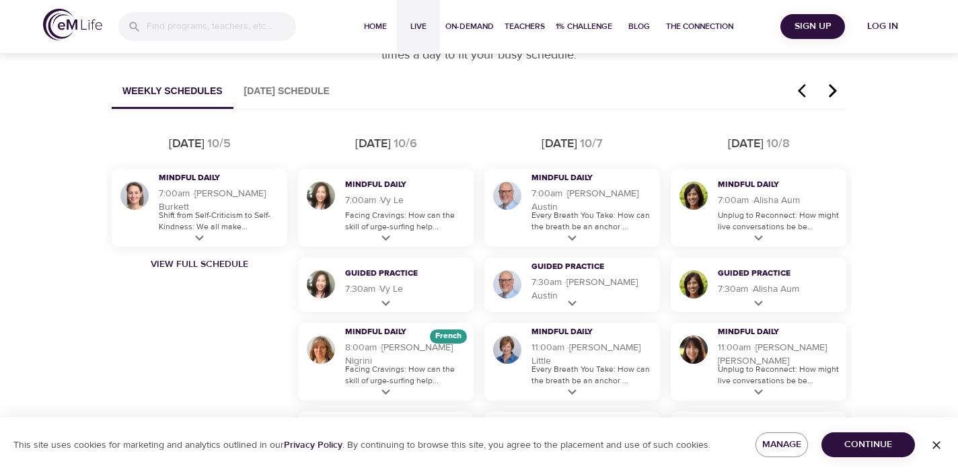 The height and width of the screenshot is (472, 958). Describe the element at coordinates (219, 144) in the screenshot. I see `div: 10/5` at that location.